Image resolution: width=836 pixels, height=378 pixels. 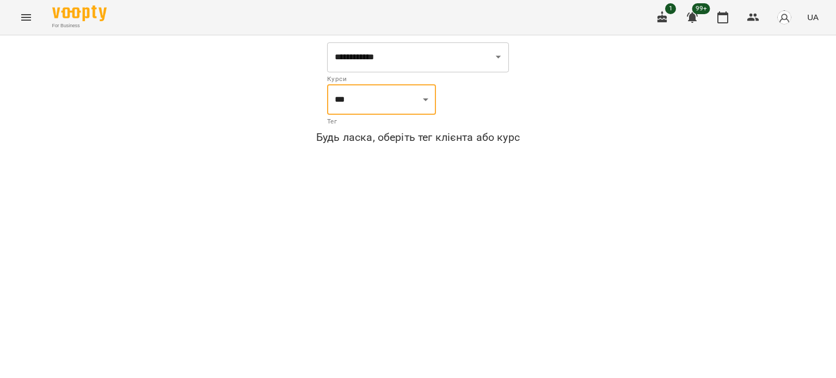 I want to click on button: UA, so click(x=813, y=17).